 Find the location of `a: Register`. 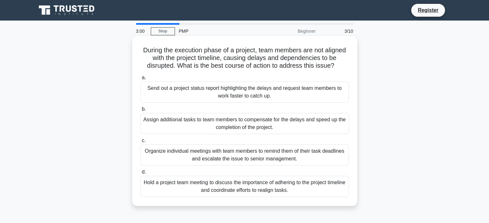

a: Register is located at coordinates (428, 10).